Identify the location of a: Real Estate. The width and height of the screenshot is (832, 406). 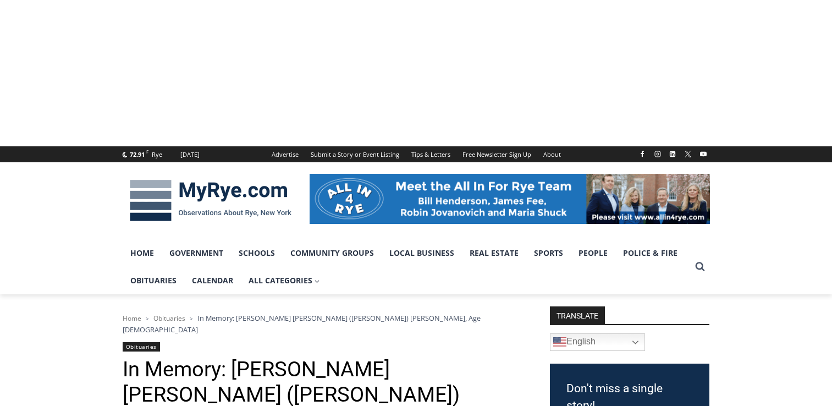
(494, 253).